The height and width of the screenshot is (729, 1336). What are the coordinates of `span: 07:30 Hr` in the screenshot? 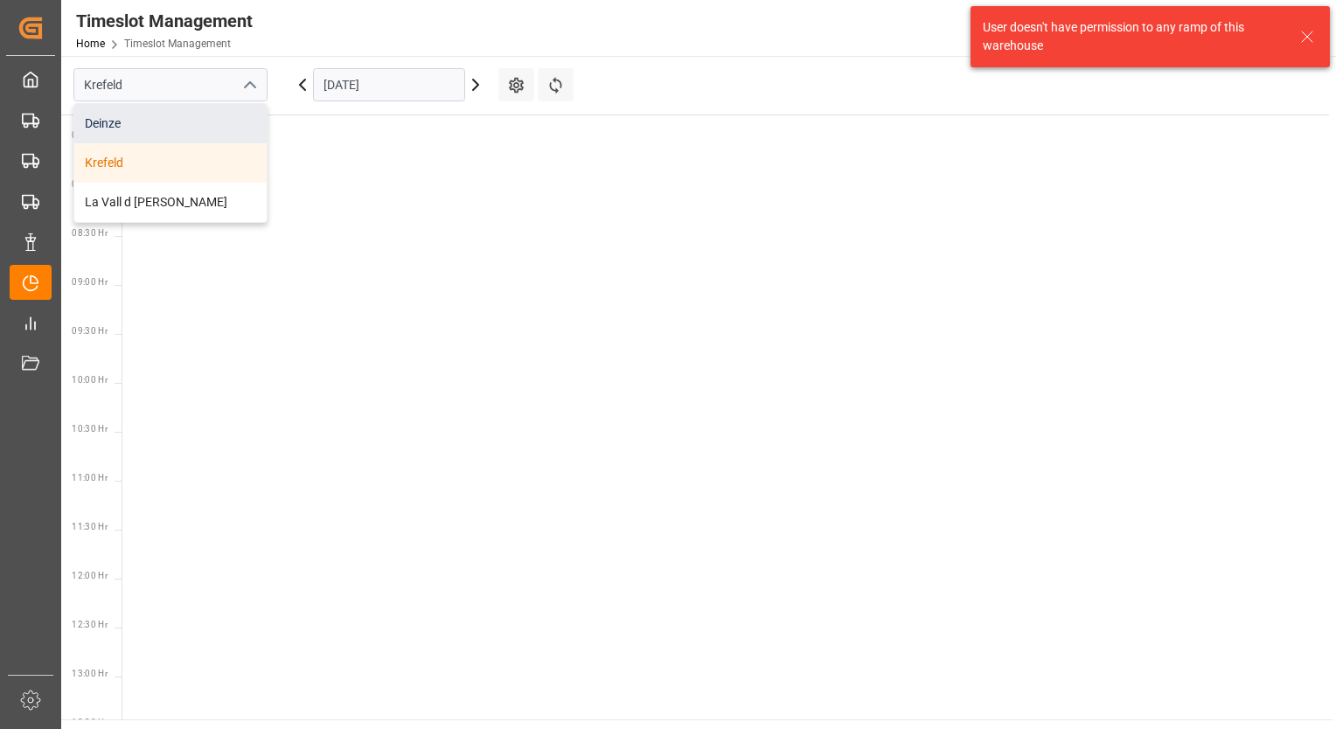 It's located at (89, 135).